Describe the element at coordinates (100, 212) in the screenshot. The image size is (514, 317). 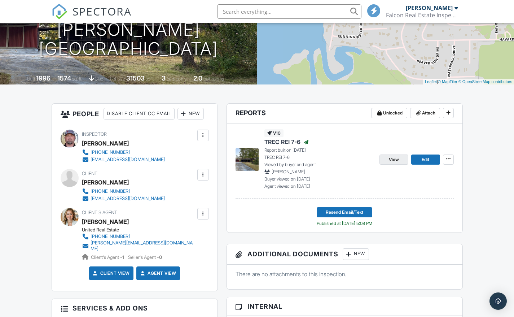
I see `span: Client's Agent` at that location.